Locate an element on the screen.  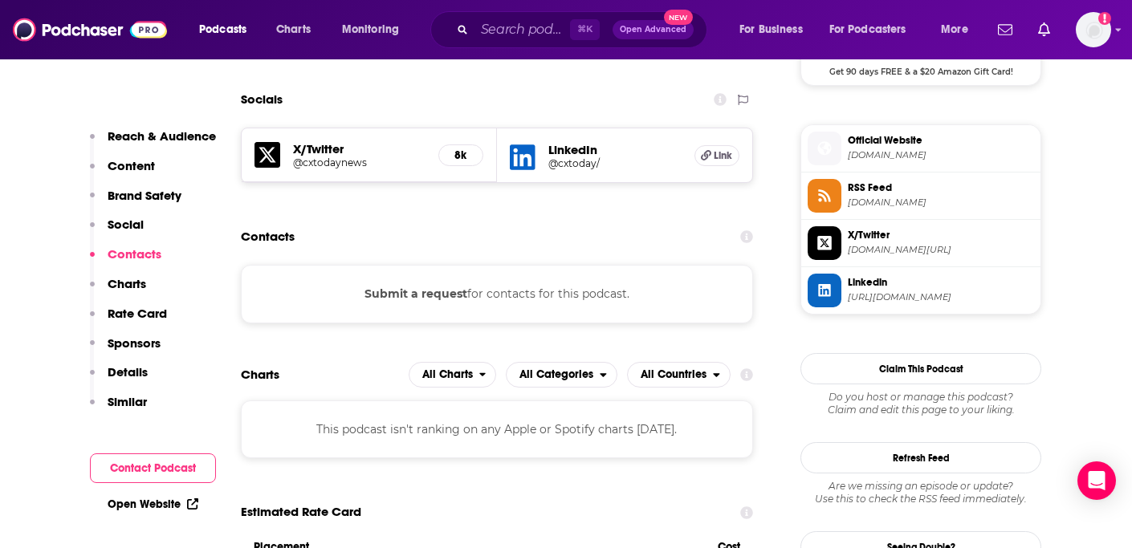
span: Podcasts is located at coordinates (222, 30).